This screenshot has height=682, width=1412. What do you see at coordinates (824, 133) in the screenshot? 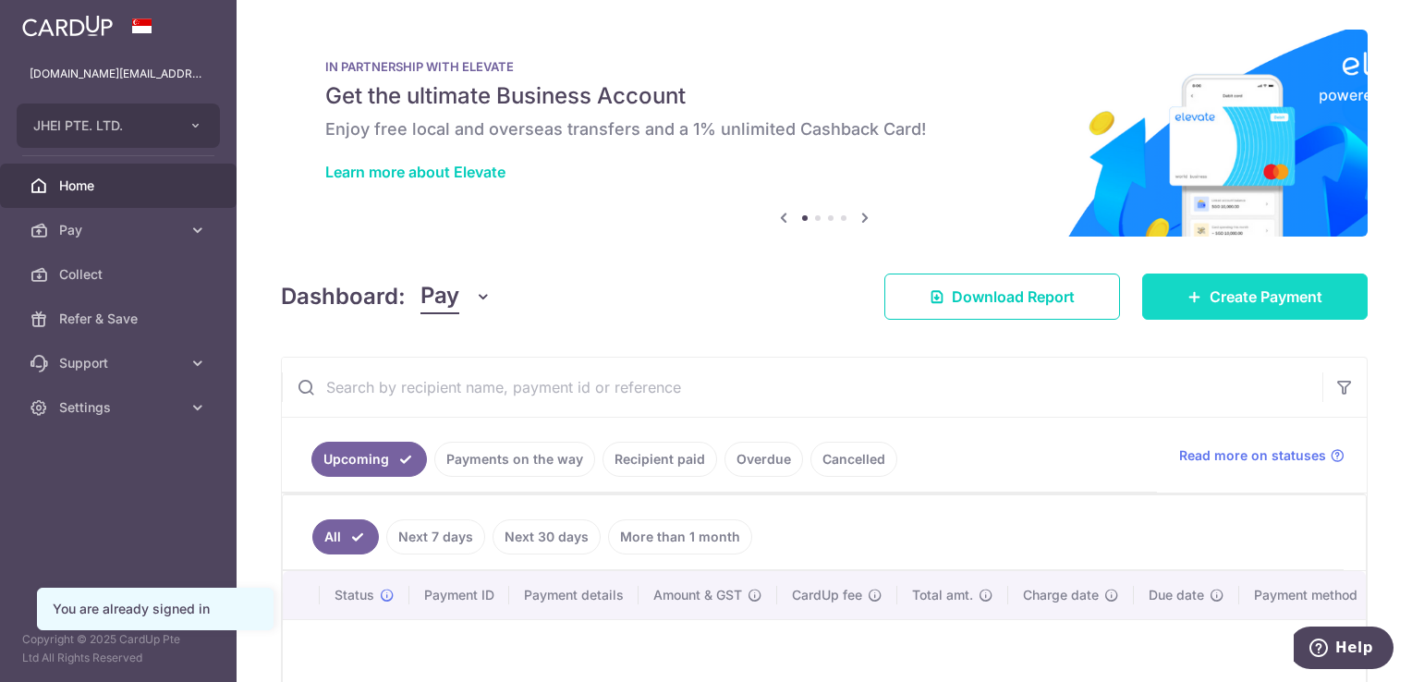
I see `img: Renovation banner` at bounding box center [824, 133].